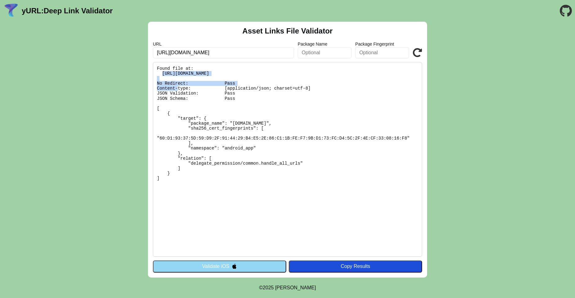 The width and height of the screenshot is (575, 298). I want to click on button: Validate iOS, so click(220, 266).